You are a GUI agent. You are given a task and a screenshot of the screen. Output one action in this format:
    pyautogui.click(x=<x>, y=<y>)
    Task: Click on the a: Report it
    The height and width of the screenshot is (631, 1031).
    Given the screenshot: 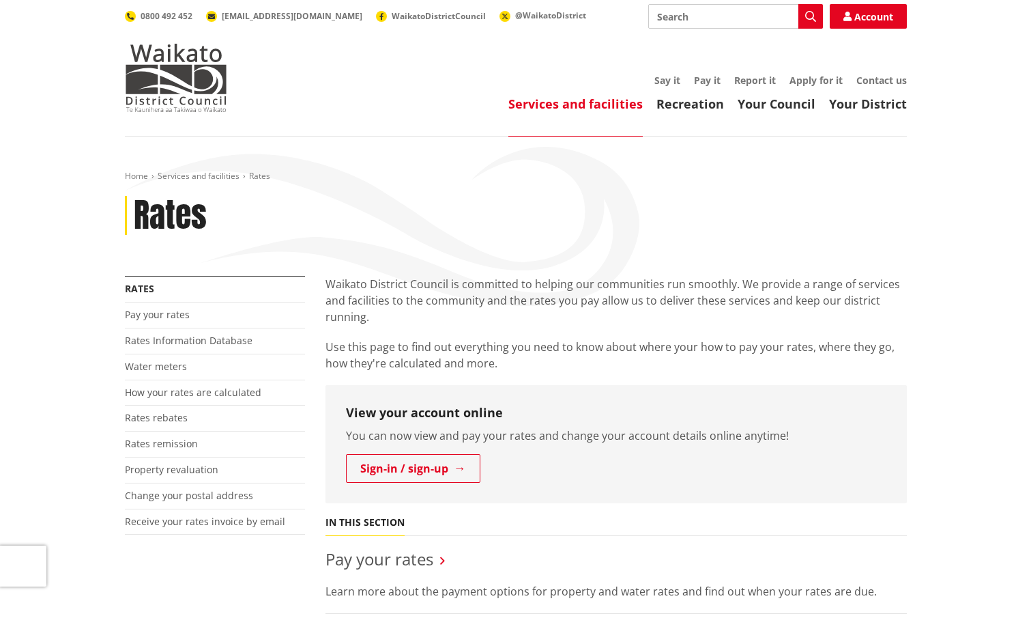 What is the action you would take?
    pyautogui.click(x=755, y=80)
    